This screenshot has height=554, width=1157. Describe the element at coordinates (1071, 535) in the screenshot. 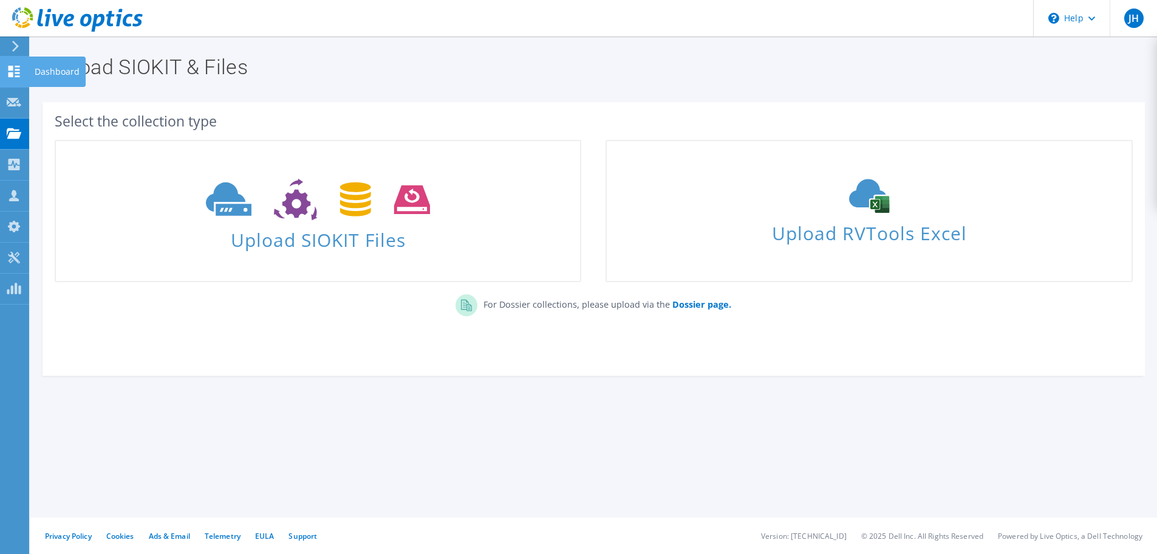

I see `li: Powered by Live Optics, a Dell Technology` at that location.